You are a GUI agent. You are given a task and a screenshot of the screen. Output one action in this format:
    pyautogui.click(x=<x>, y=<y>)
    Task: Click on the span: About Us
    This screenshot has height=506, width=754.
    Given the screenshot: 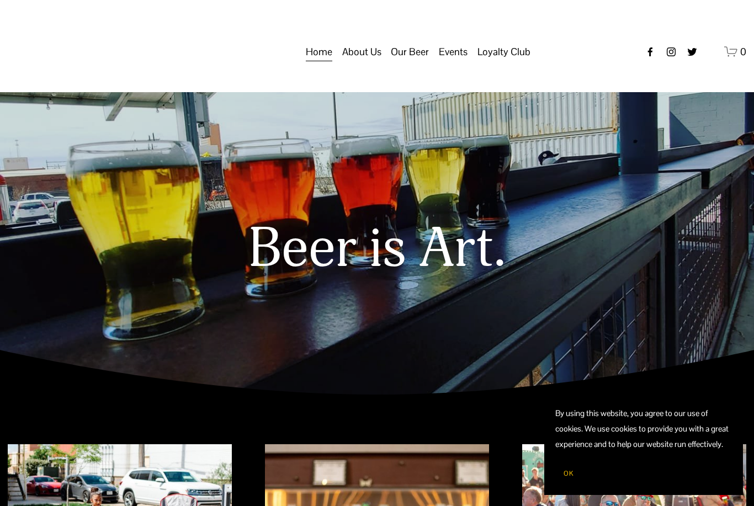 What is the action you would take?
    pyautogui.click(x=361, y=52)
    